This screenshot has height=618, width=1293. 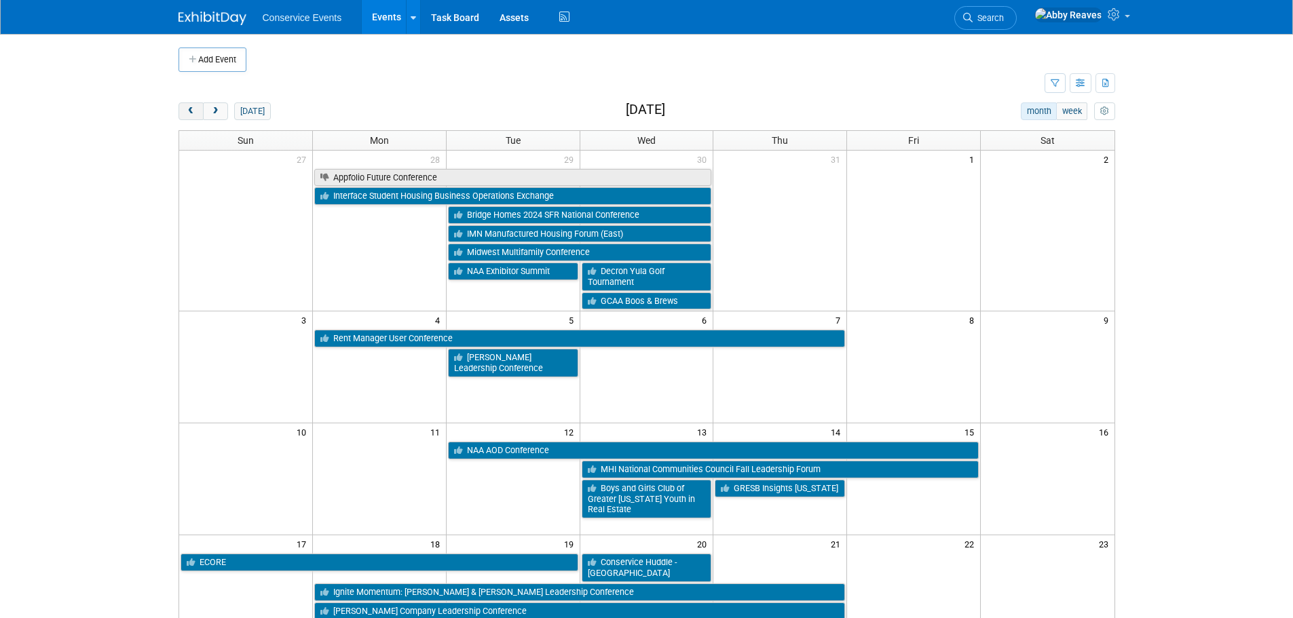 I want to click on span: 8, so click(x=974, y=320).